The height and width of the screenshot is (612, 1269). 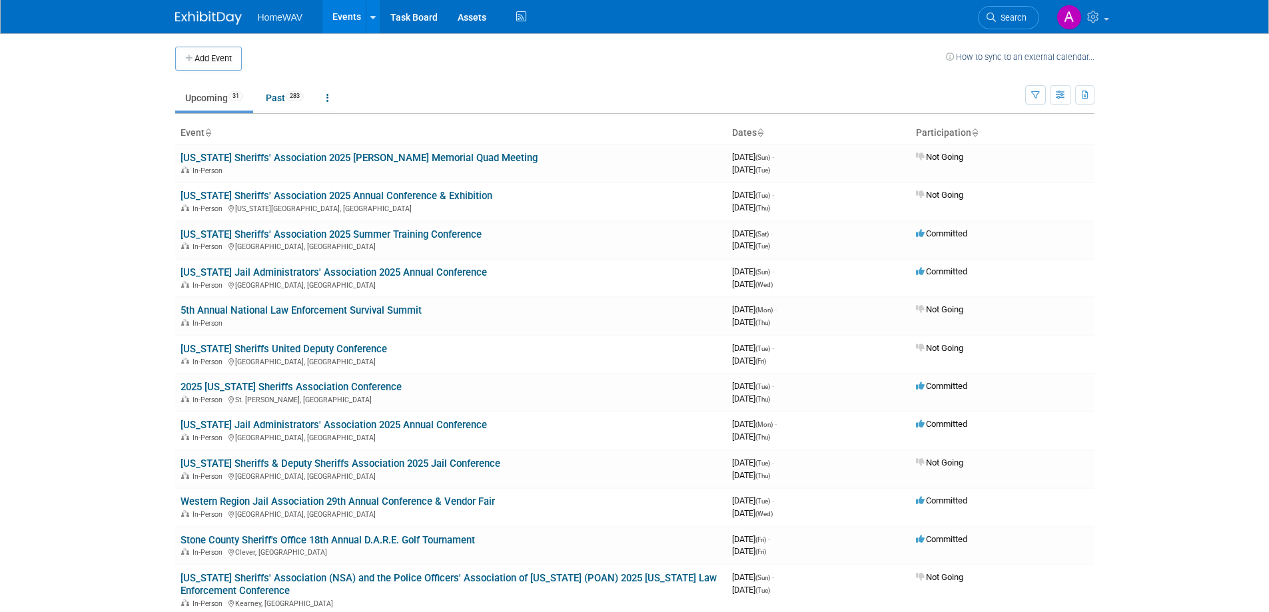 I want to click on span: 283, so click(x=294, y=96).